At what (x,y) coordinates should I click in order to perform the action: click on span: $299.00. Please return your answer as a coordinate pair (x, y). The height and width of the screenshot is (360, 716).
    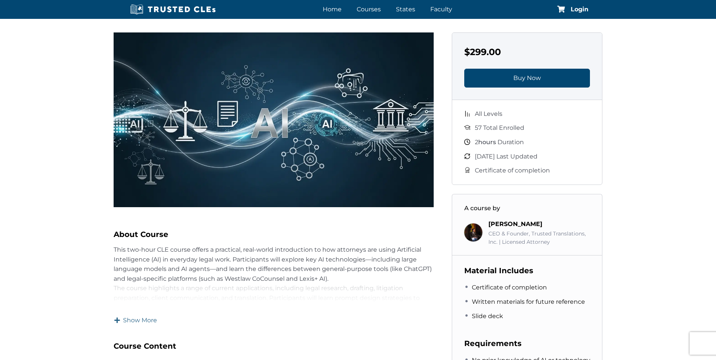
    Looking at the image, I should click on (482, 52).